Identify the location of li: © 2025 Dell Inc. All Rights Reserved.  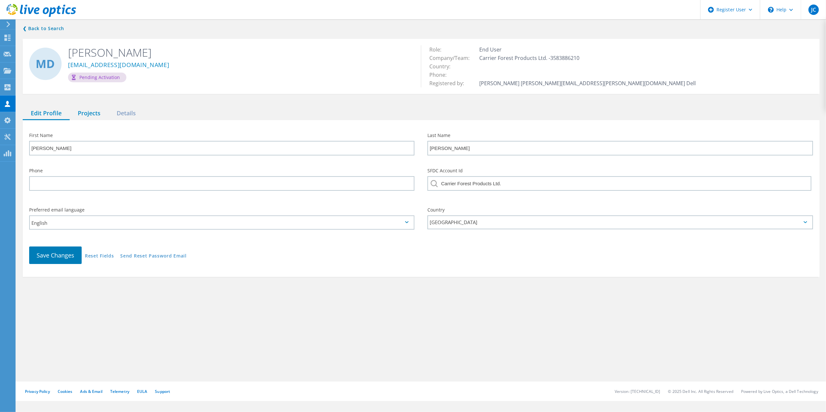
(700, 391).